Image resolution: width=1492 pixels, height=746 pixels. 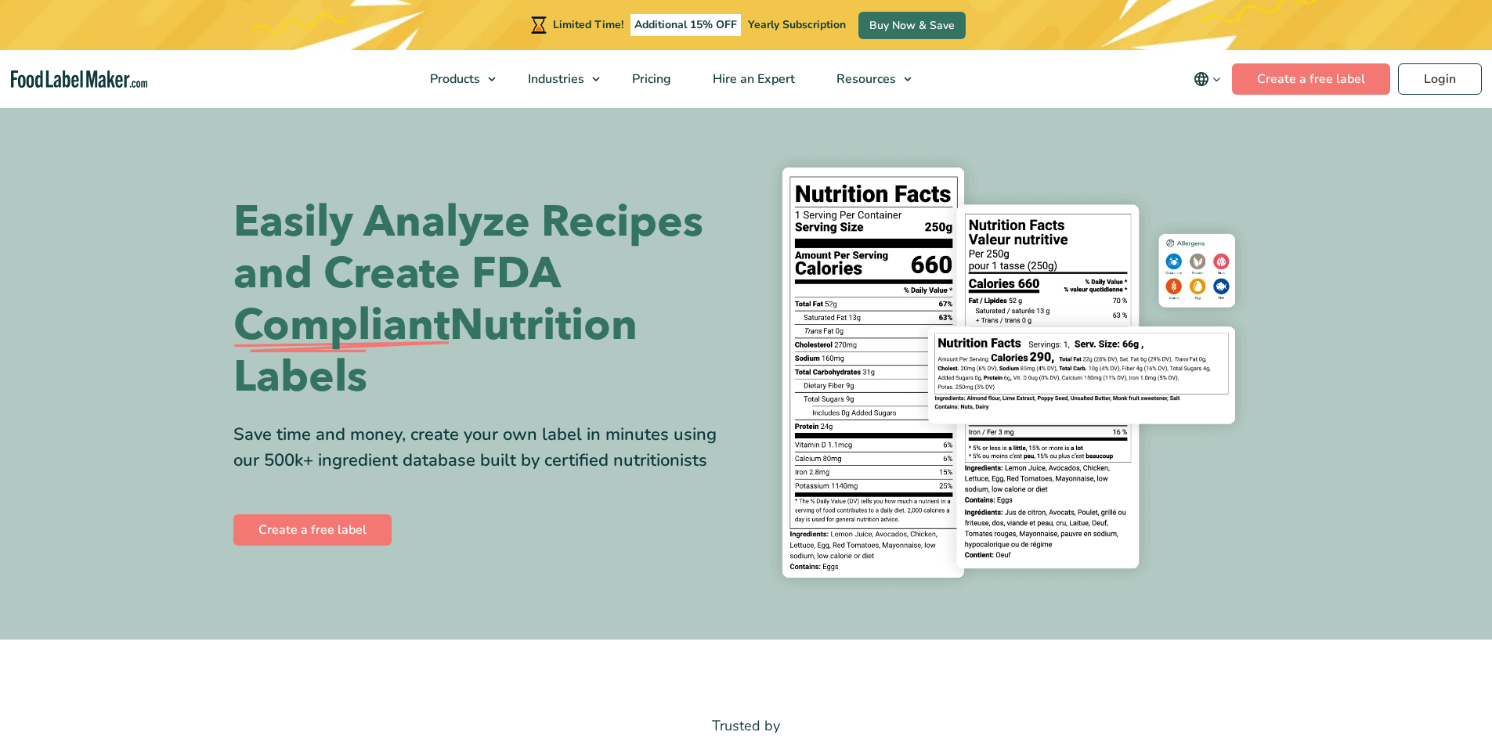 I want to click on div: Save time and money, create your own label in minutes using our 500k+ ingredient database built b..., so click(x=484, y=448).